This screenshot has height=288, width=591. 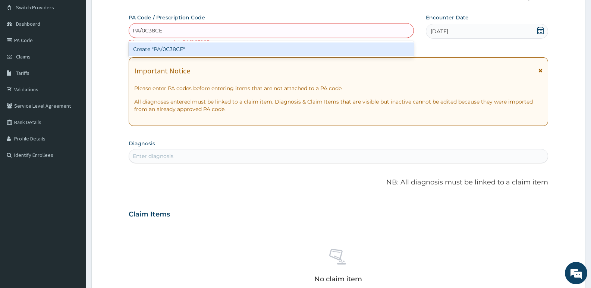 I want to click on div: Minimize live chat window, so click(x=131, y=13).